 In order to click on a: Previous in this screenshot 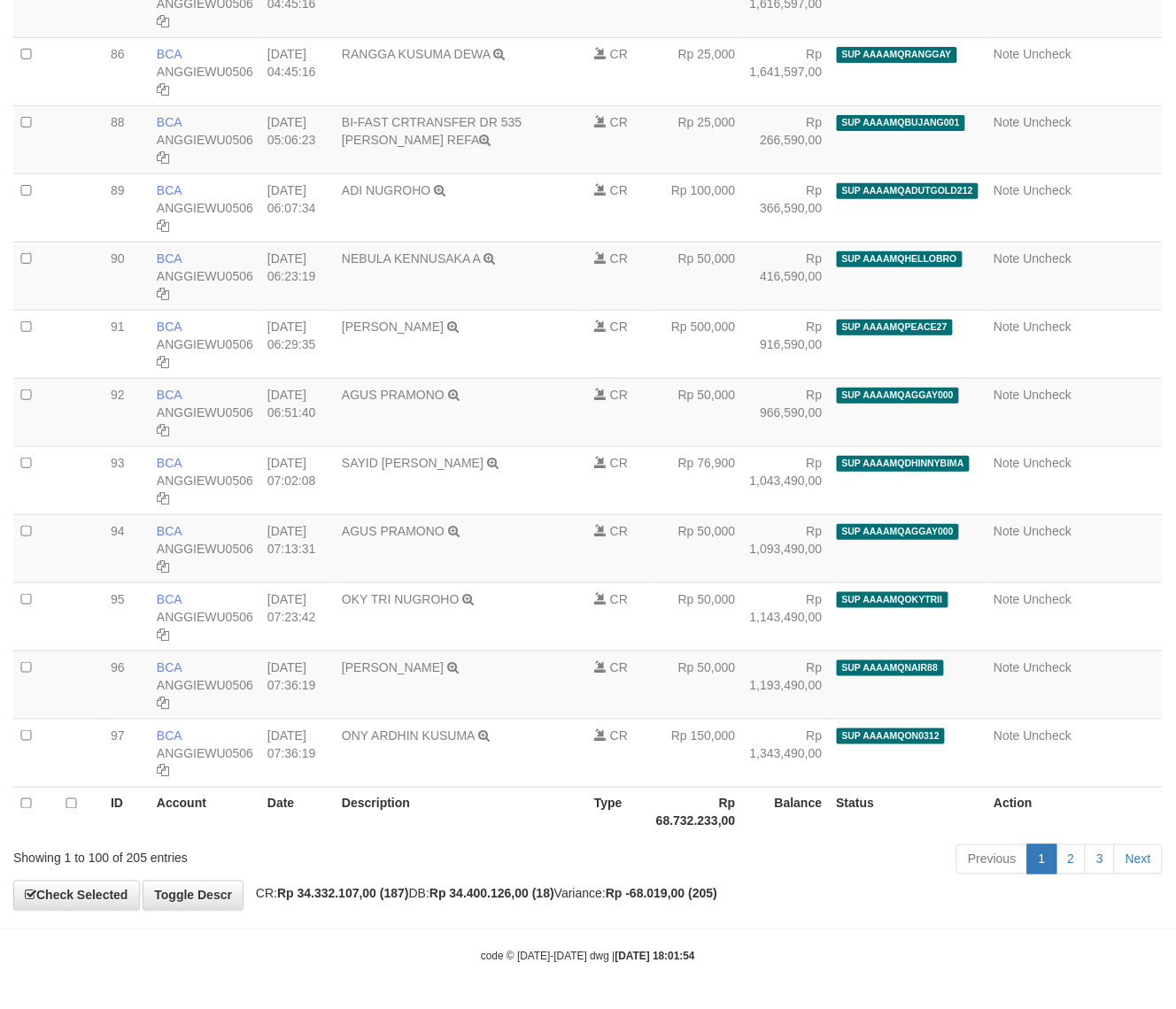, I will do `click(991, 859)`.